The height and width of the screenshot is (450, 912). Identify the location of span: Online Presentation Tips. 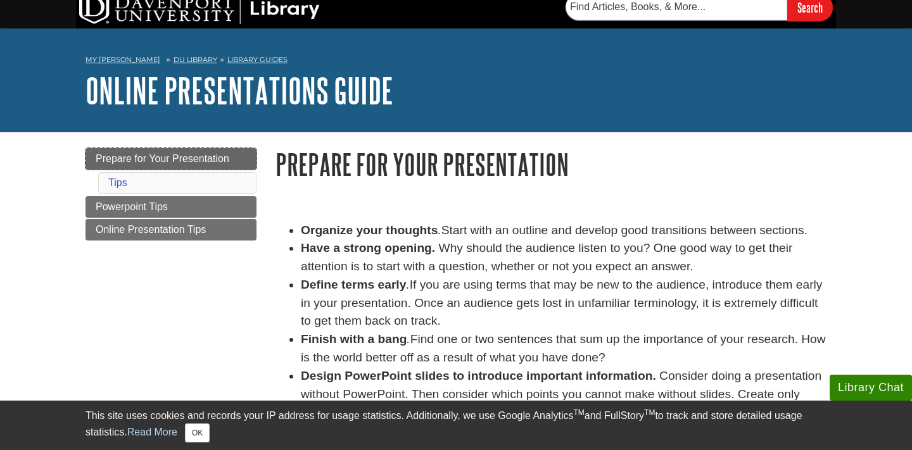
(151, 229).